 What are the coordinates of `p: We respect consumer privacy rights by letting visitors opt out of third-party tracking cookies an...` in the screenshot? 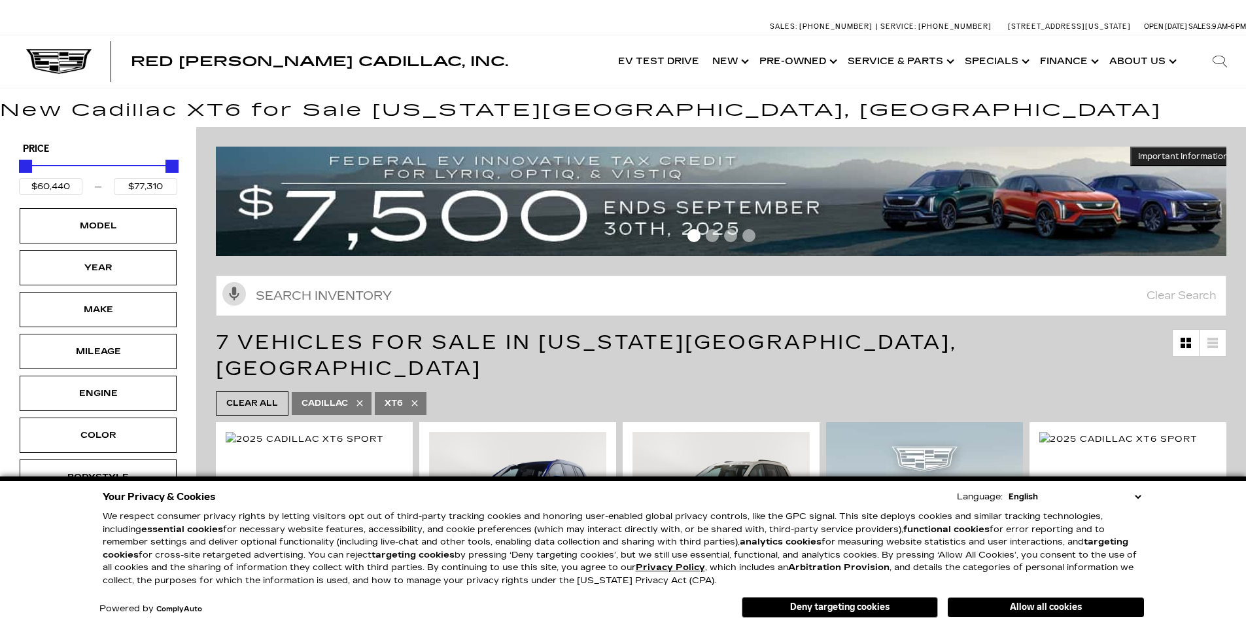 It's located at (623, 548).